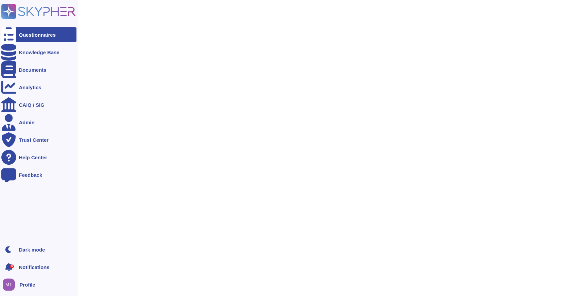 This screenshot has width=575, height=296. I want to click on a: Questionnaires, so click(39, 35).